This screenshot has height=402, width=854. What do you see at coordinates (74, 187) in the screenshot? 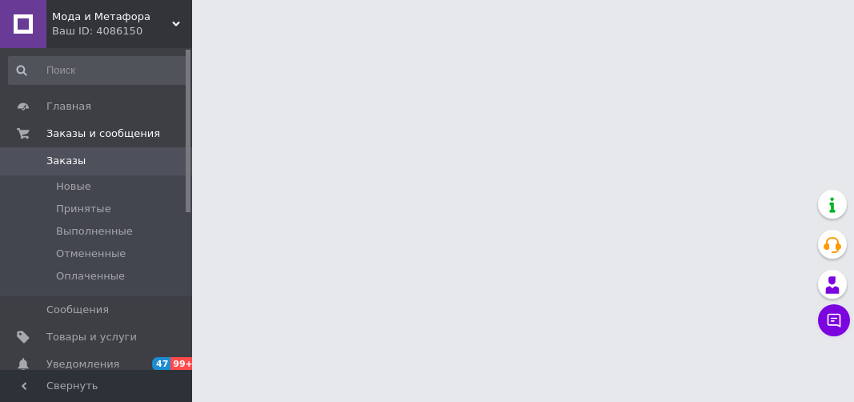
I see `span: Новые` at bounding box center [74, 187].